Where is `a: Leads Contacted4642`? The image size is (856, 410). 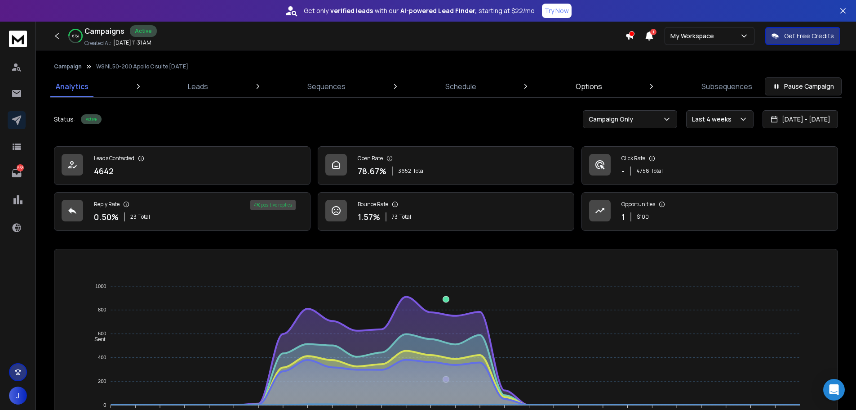
a: Leads Contacted4642 is located at coordinates (182, 165).